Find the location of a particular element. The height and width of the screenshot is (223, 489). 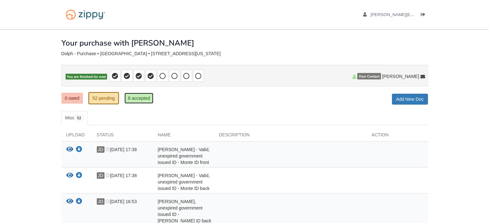

a: Misc is located at coordinates (75, 118).